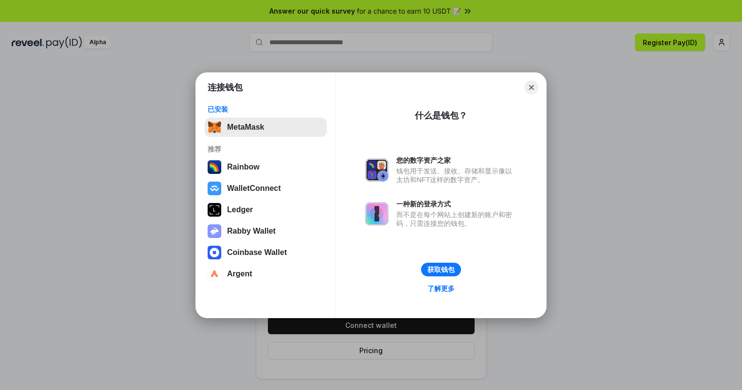  Describe the element at coordinates (441, 289) in the screenshot. I see `div: 了解更多` at that location.